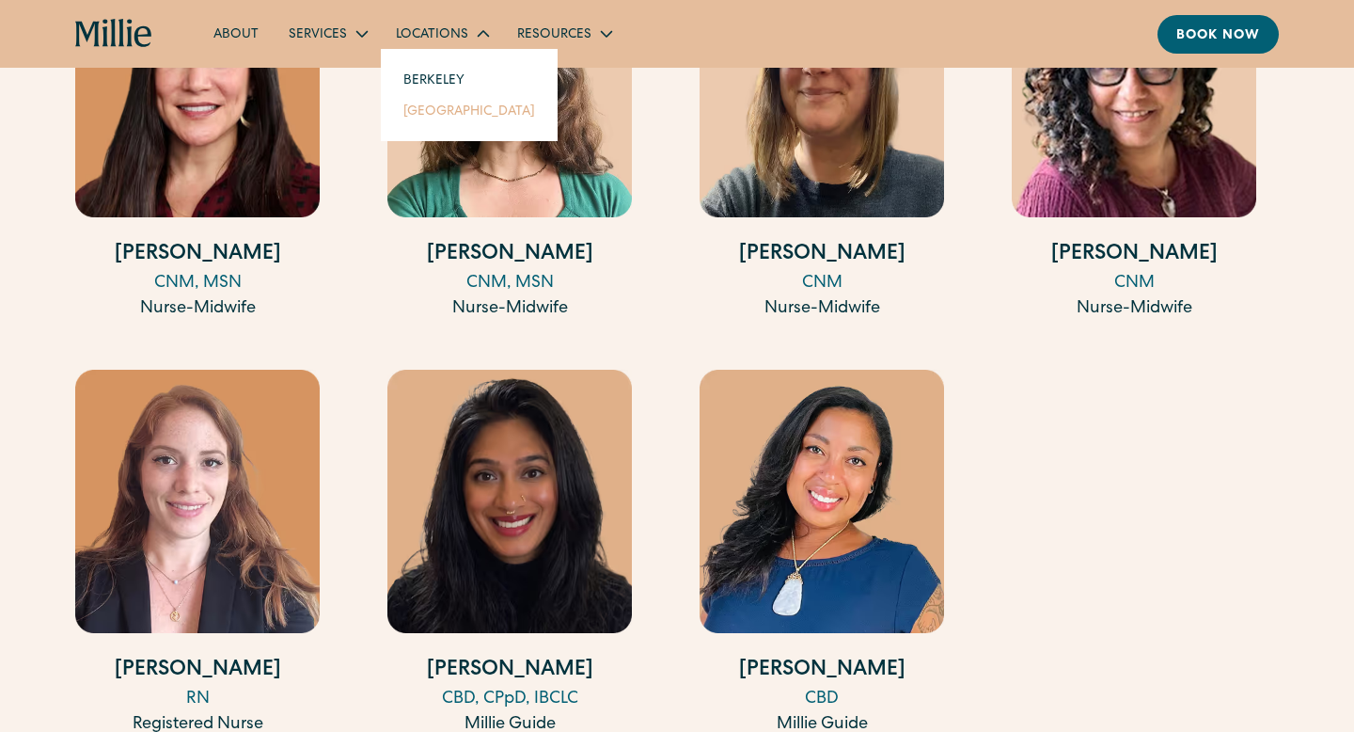 The width and height of the screenshot is (1354, 732). Describe the element at coordinates (114, 34) in the screenshot. I see `a: home` at that location.